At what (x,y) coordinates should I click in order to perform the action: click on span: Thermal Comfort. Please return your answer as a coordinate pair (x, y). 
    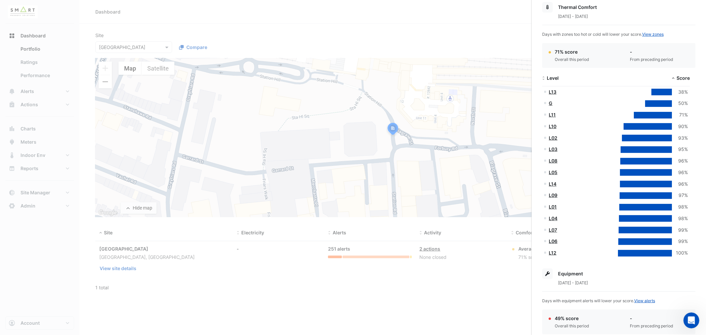
    Looking at the image, I should click on (578, 7).